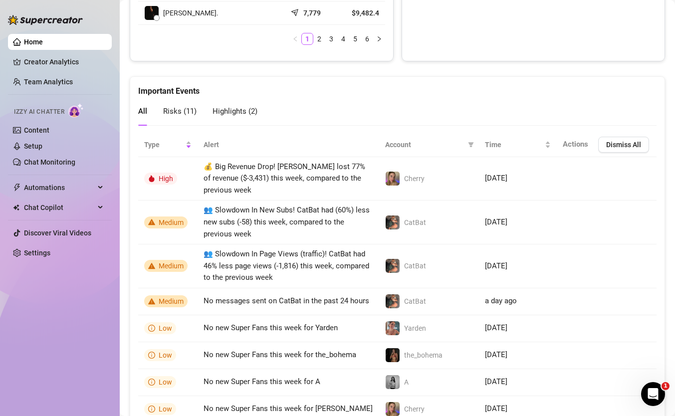 Image resolution: width=675 pixels, height=416 pixels. I want to click on span: No new Super Fans this week for Yarden, so click(271, 328).